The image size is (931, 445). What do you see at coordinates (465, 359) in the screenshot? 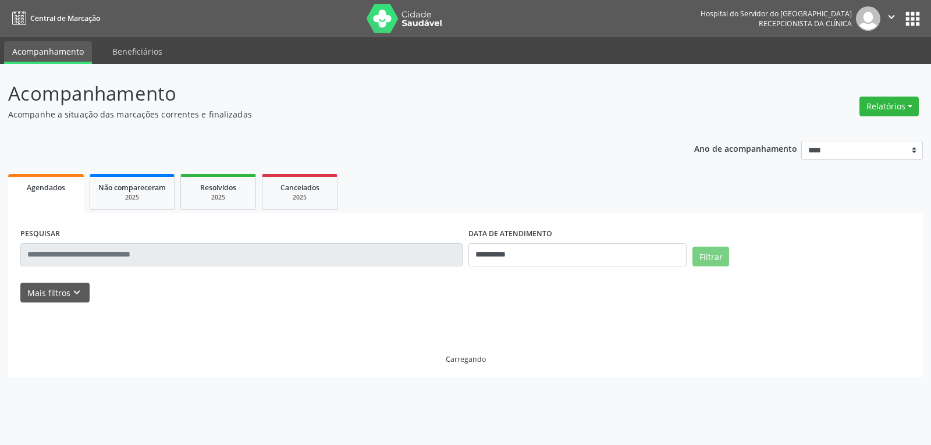
I see `div: Carregando` at bounding box center [465, 359].